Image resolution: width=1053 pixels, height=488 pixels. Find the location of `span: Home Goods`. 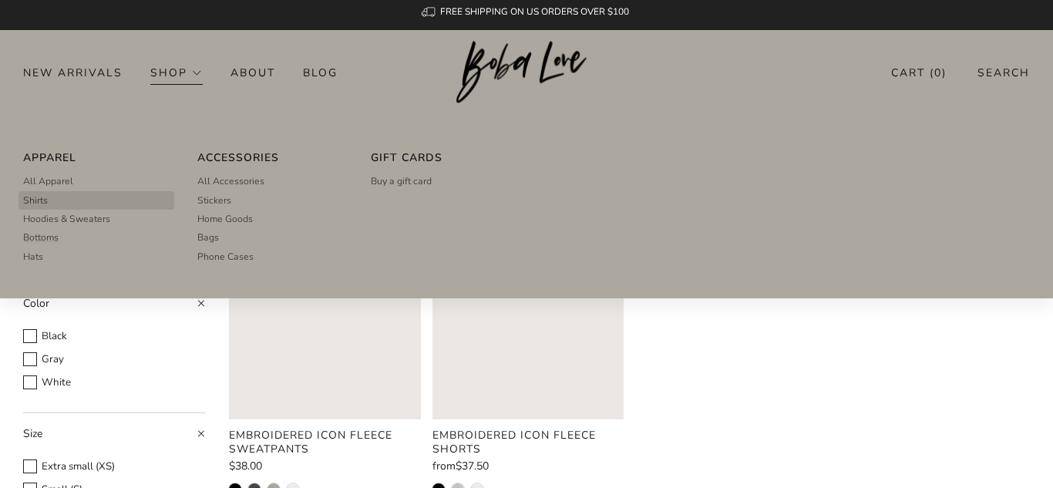

span: Home Goods is located at coordinates (225, 219).